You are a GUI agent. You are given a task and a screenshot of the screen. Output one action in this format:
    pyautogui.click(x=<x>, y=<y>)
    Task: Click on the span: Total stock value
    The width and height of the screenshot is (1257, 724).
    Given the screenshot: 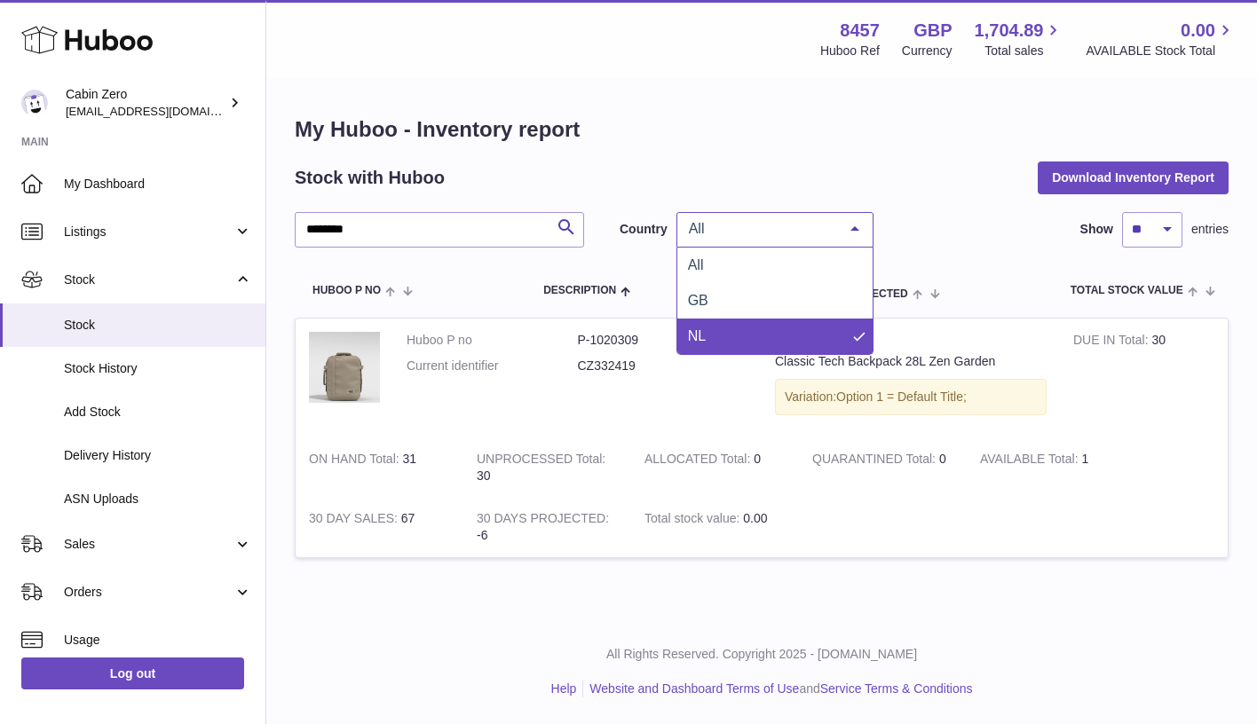 What is the action you would take?
    pyautogui.click(x=1126, y=290)
    